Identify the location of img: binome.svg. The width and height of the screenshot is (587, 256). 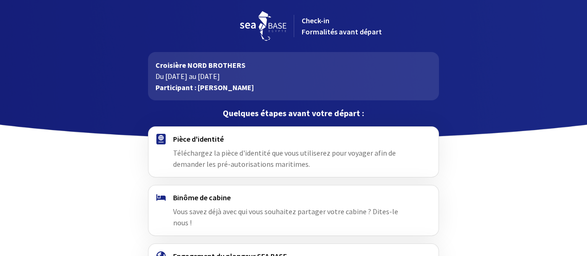
(161, 197).